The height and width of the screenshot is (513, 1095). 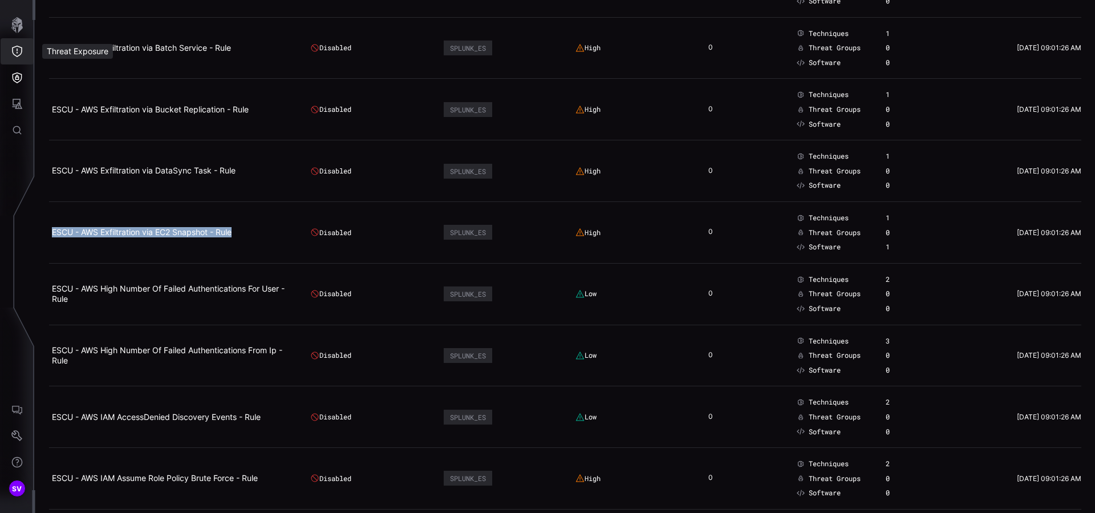 What do you see at coordinates (17, 488) in the screenshot?
I see `span: SV` at bounding box center [17, 488].